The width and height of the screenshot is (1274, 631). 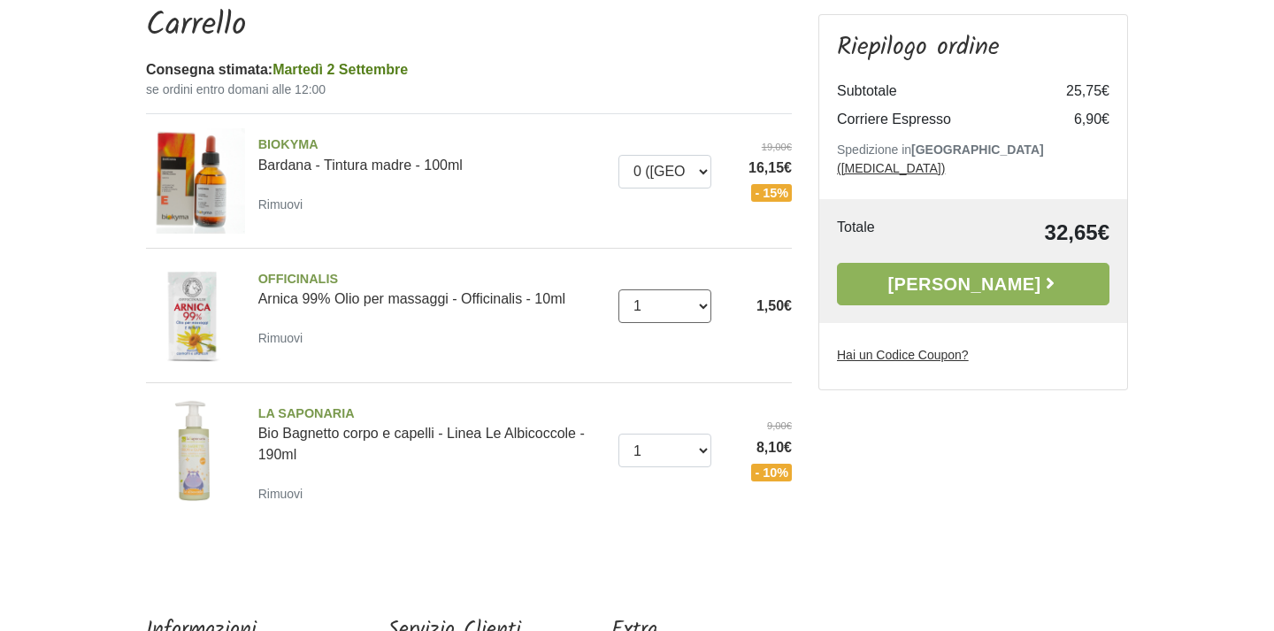 What do you see at coordinates (432, 288) in the screenshot?
I see `a: OFFICINALISArnica 99% Olio per massaggi - Officinalis - 10ml` at bounding box center [432, 288].